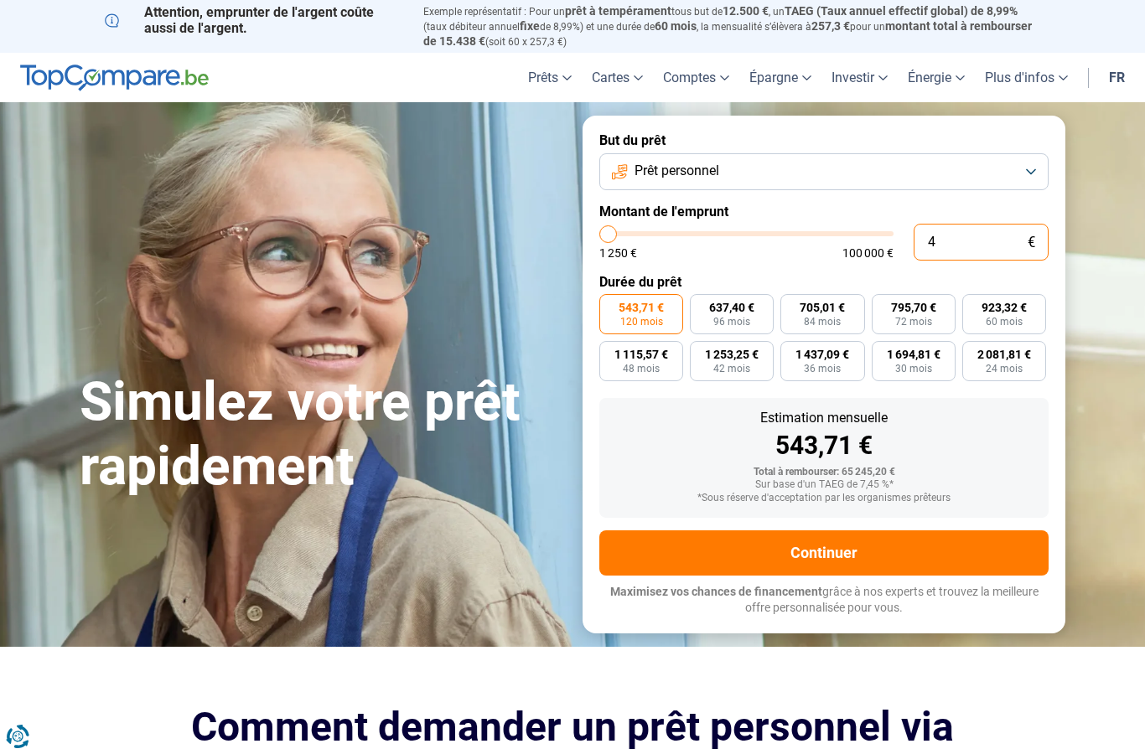 This screenshot has height=754, width=1145. Describe the element at coordinates (732, 355) in the screenshot. I see `span: 1 253,25 €` at that location.